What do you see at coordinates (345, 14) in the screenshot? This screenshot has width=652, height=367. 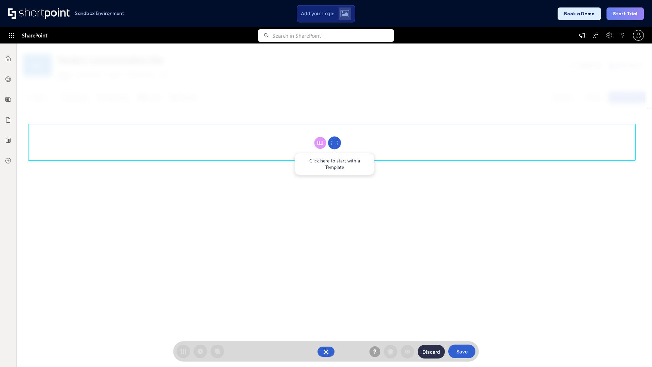 I see `img: Upload logo` at bounding box center [345, 14].